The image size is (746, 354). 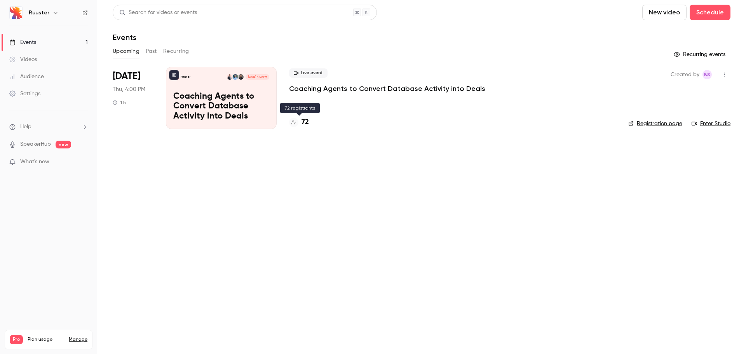 What do you see at coordinates (35, 144) in the screenshot?
I see `a: SpeakerHub` at bounding box center [35, 144].